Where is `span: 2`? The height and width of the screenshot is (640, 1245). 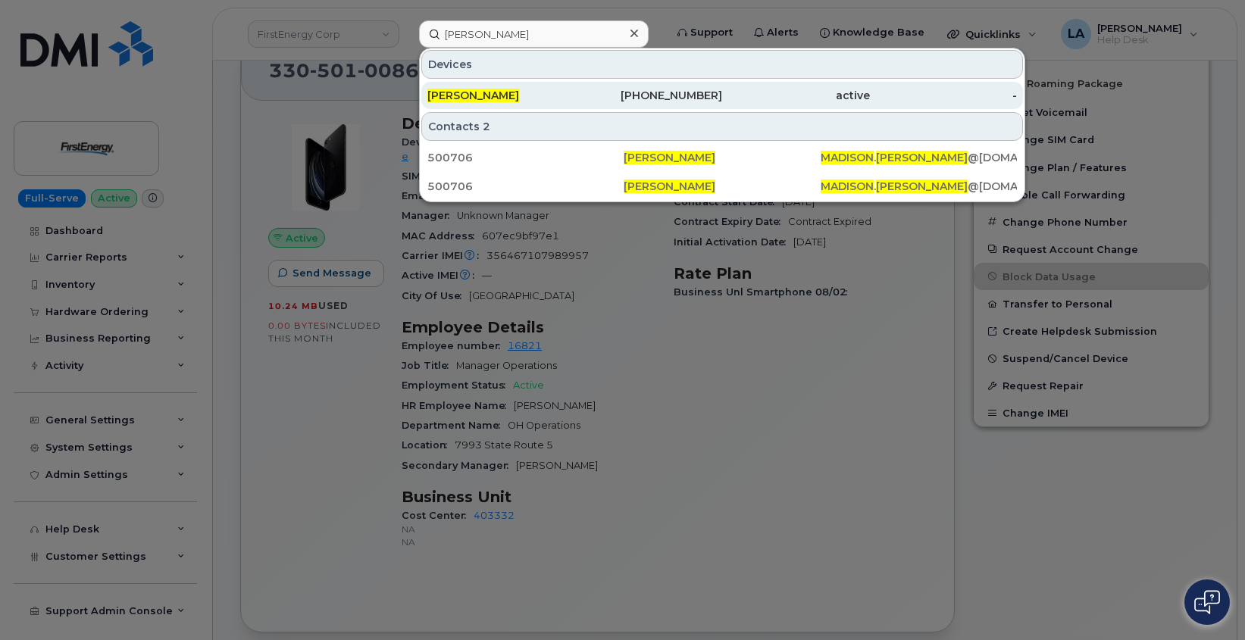 span: 2 is located at coordinates (486, 127).